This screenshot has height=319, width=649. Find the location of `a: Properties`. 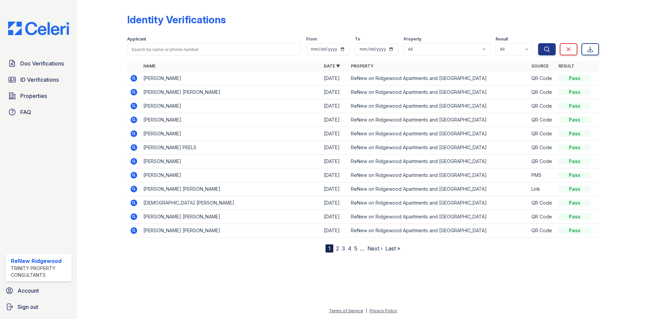

a: Properties is located at coordinates (39, 96).